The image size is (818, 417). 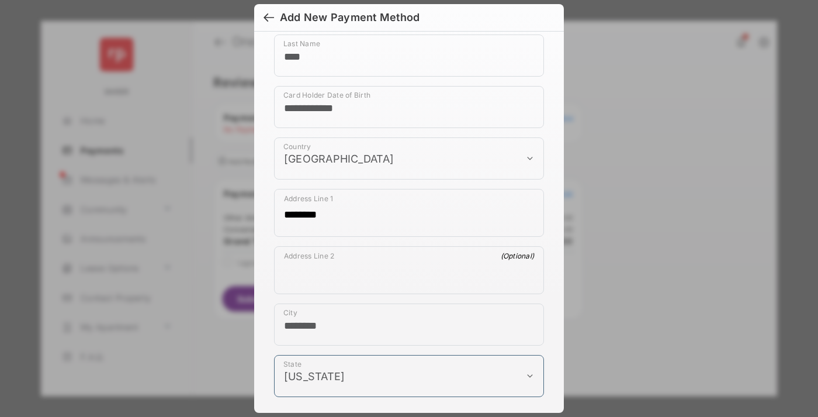 I want to click on div: payment_method_screening[postal_addresses][country], so click(x=409, y=158).